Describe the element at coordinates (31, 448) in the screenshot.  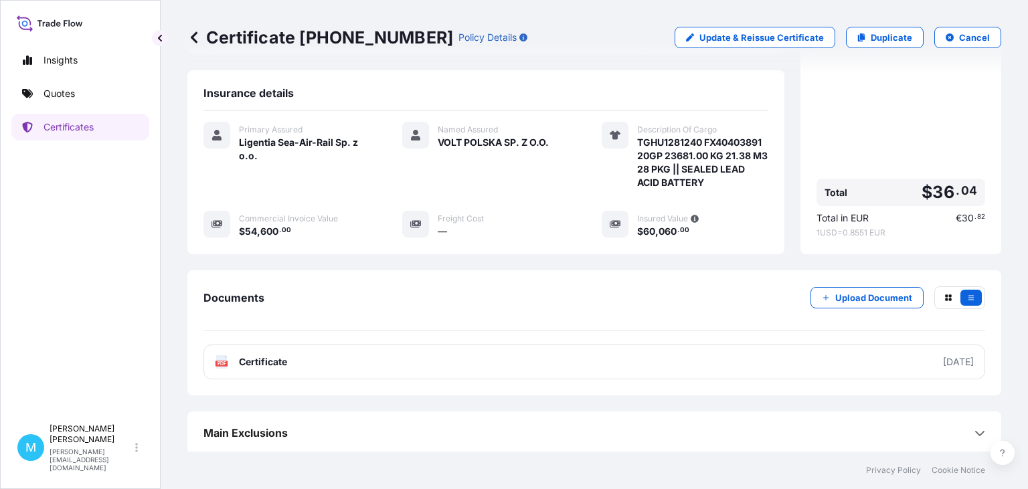
I see `span: M` at that location.